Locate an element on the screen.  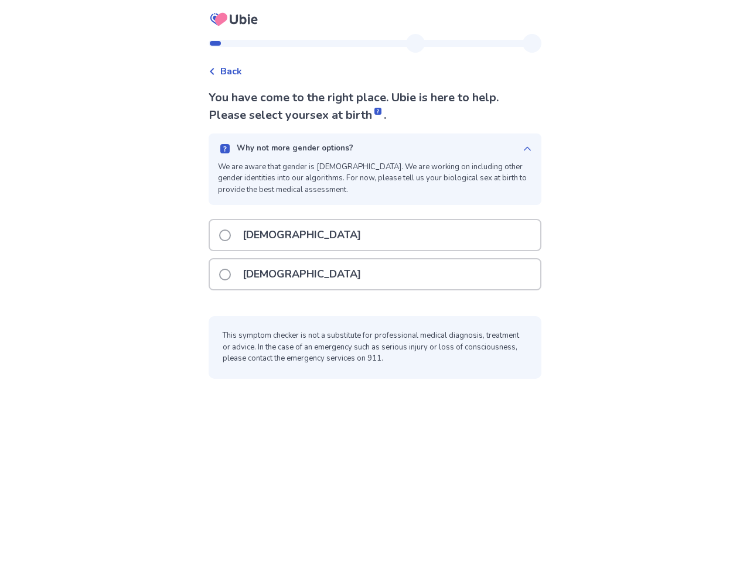
span: sex at birth is located at coordinates (347, 115).